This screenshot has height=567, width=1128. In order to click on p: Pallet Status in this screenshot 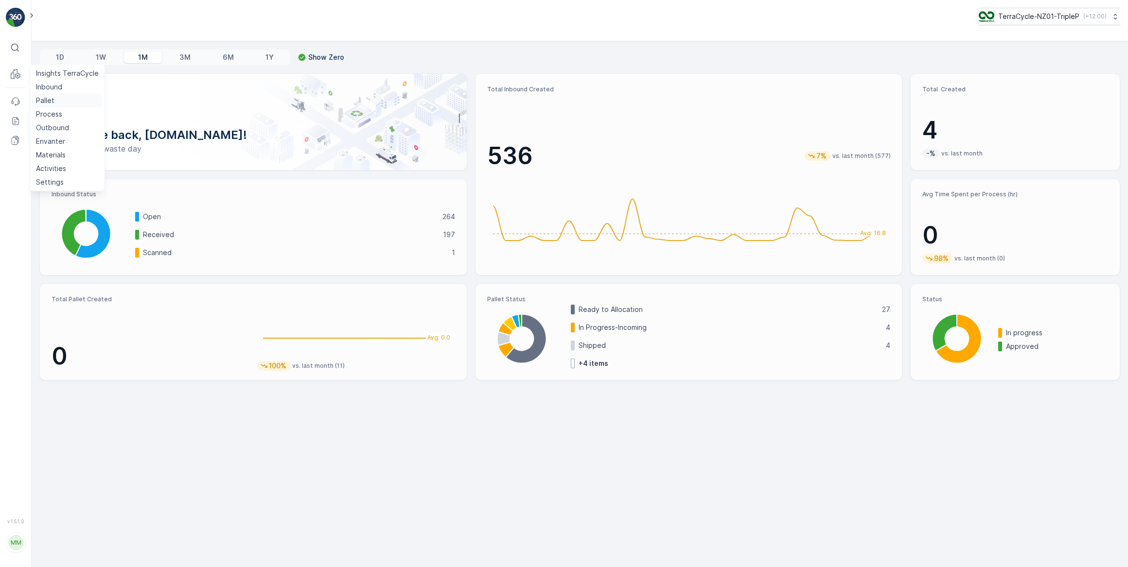, I will do `click(689, 299)`.